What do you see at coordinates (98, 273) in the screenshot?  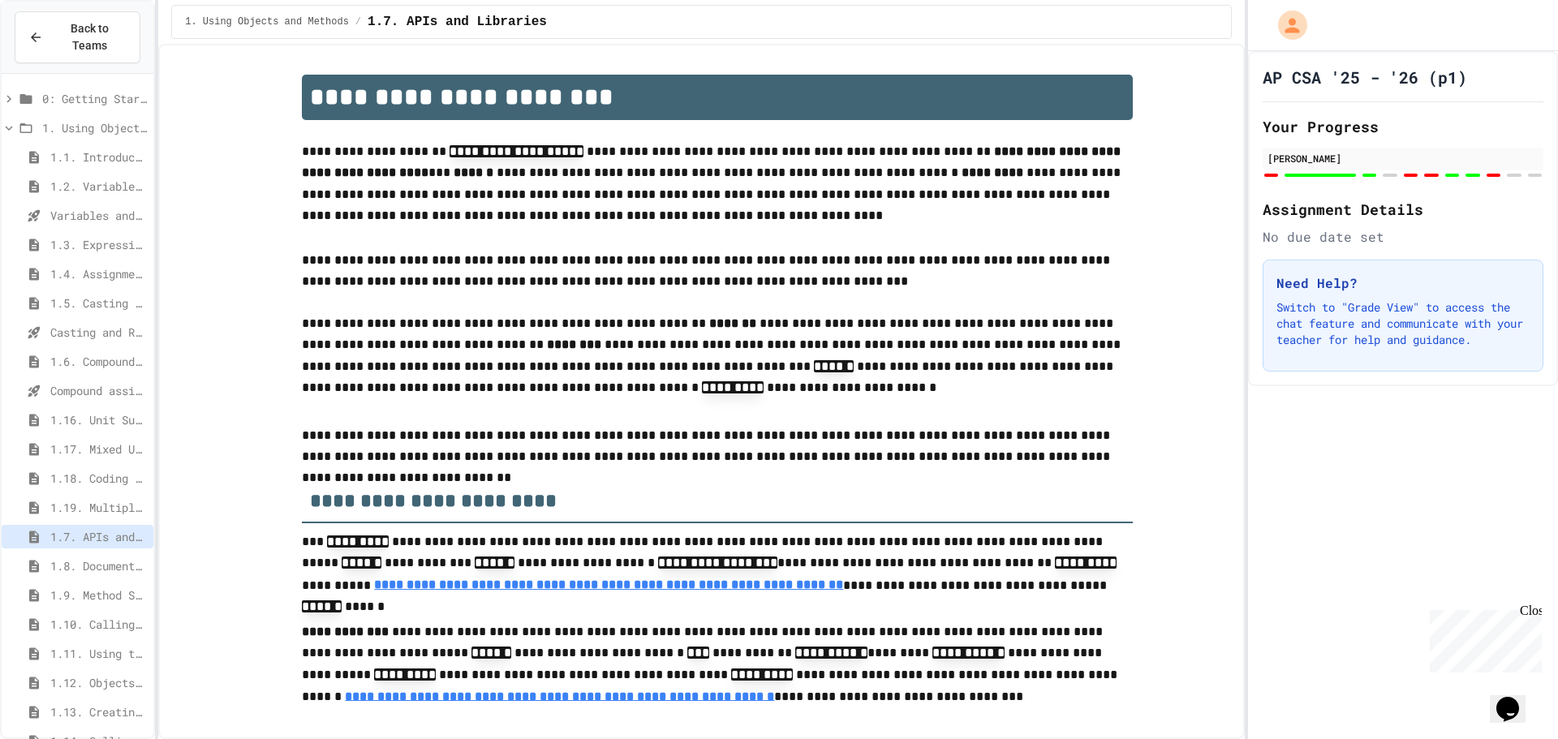 I see `span: 1.4. Assignment and Input` at bounding box center [98, 273].